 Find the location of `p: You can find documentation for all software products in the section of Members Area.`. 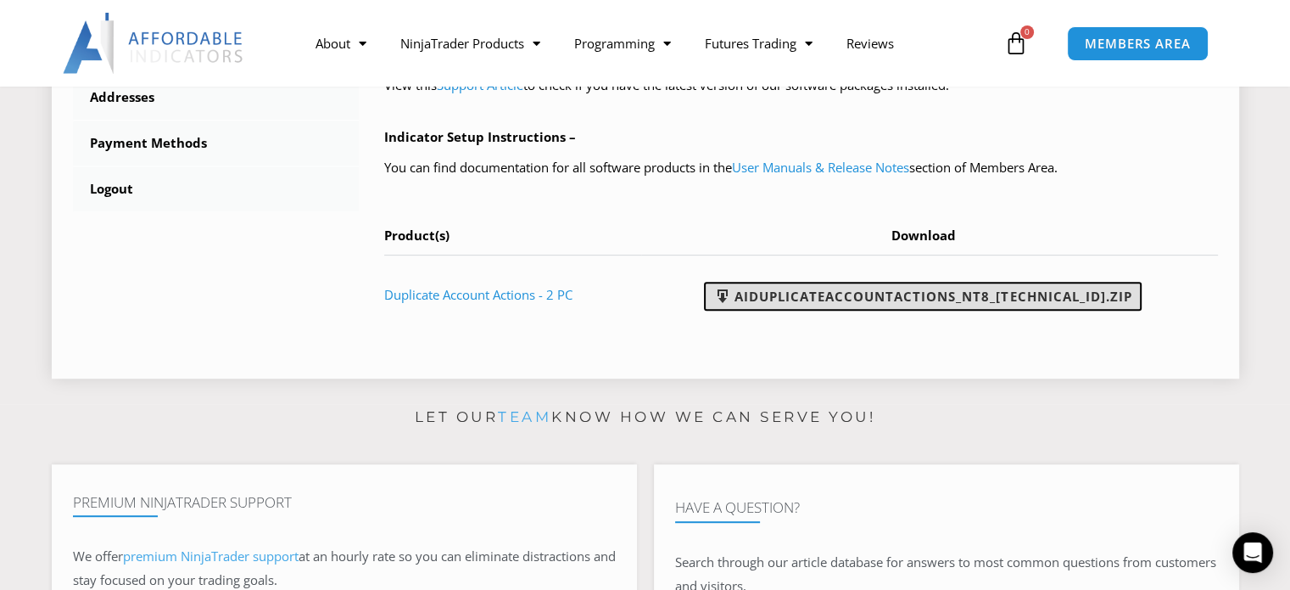

p: You can find documentation for all software products in the section of Members Area. is located at coordinates (801, 168).